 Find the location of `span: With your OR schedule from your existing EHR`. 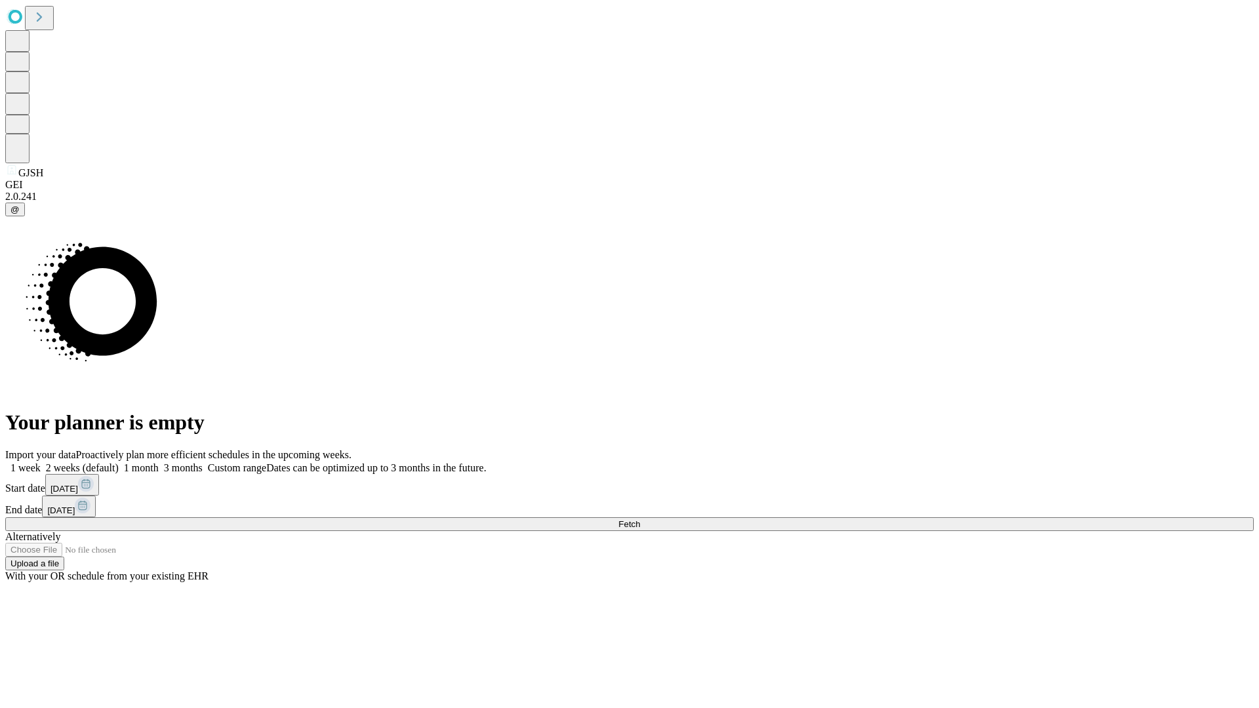

span: With your OR schedule from your existing EHR is located at coordinates (107, 576).